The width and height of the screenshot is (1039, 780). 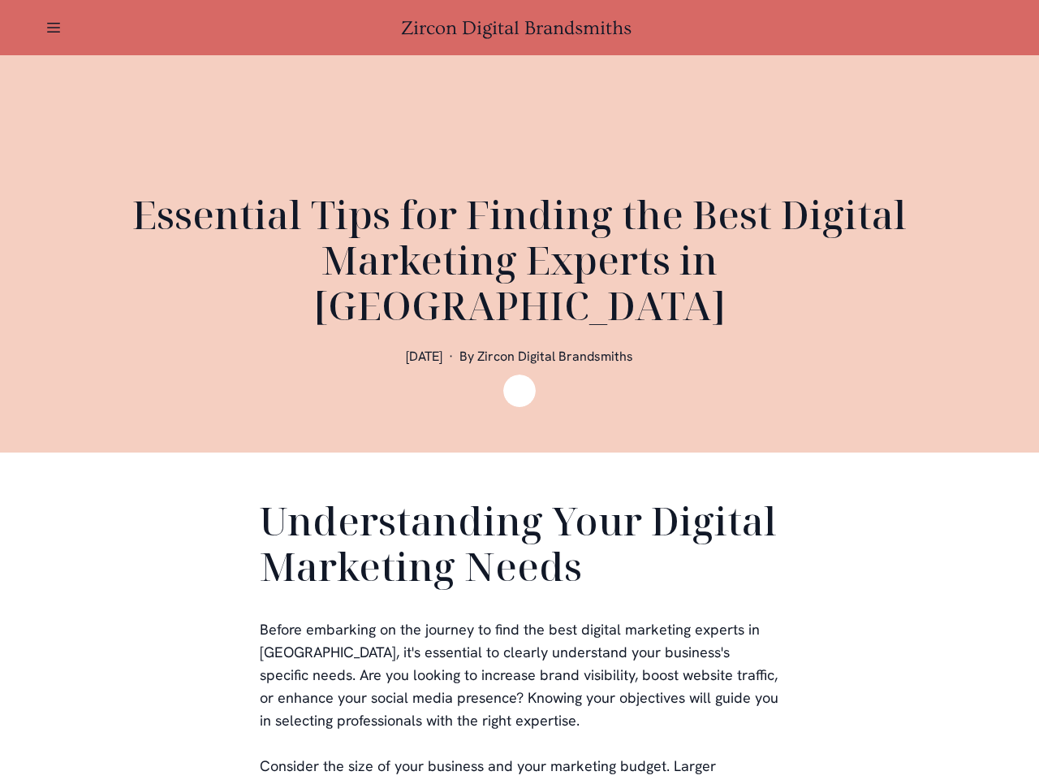 What do you see at coordinates (520, 547) in the screenshot?
I see `h2: Understanding Your Digital Marketing Needs` at bounding box center [520, 547].